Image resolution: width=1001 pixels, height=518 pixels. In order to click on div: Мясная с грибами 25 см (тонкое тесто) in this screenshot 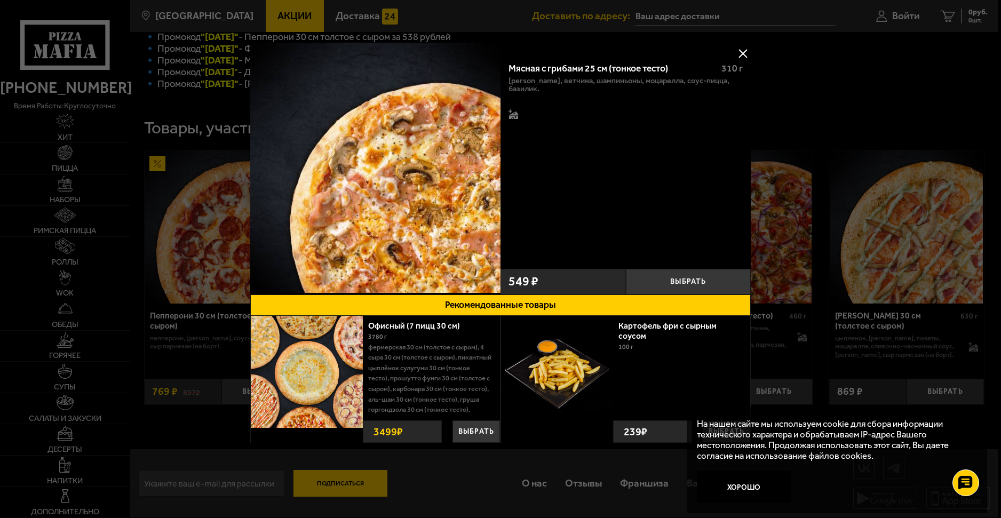, I will do `click(611, 68)`.